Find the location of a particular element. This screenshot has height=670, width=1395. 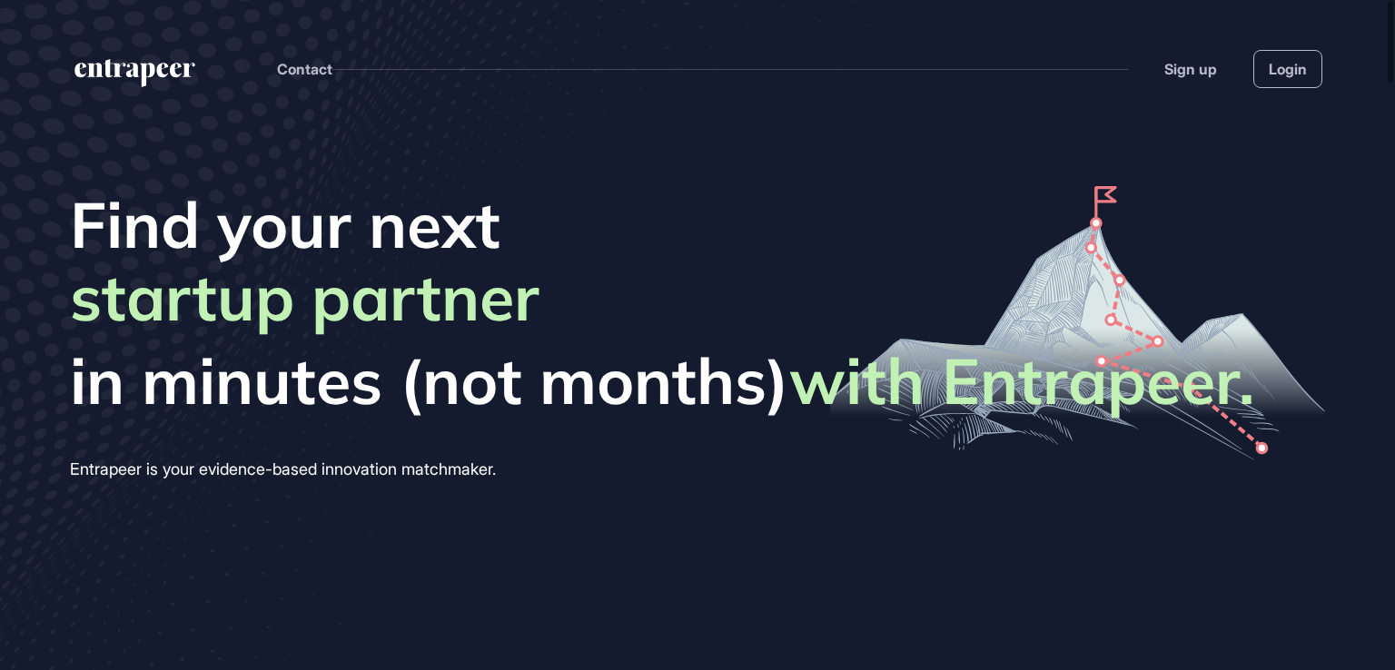

span: in minutes (not months) is located at coordinates (662, 380).